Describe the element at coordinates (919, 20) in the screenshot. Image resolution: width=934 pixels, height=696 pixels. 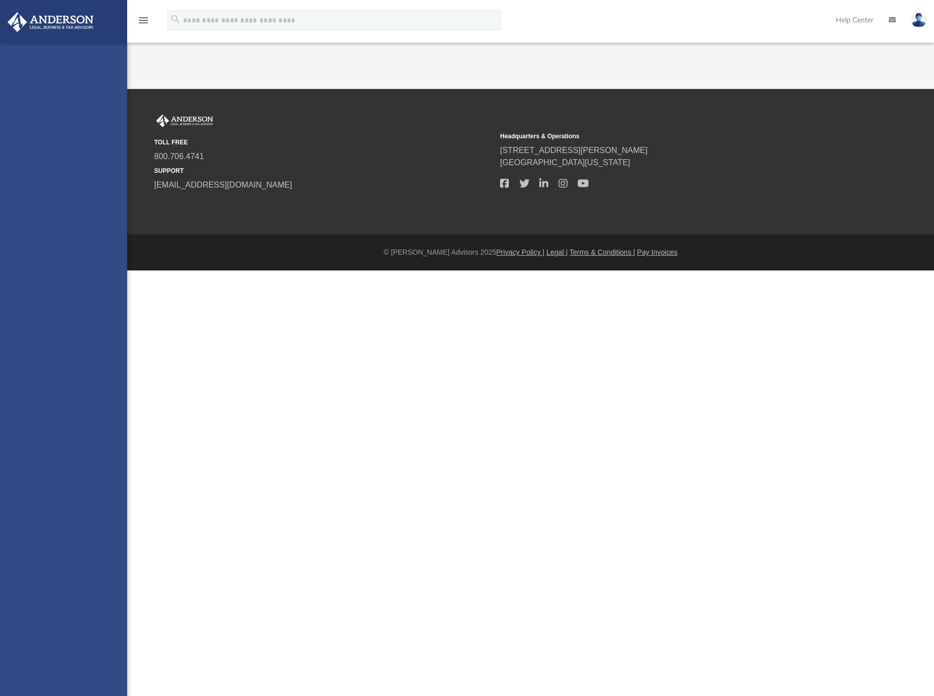
I see `img: User Pic` at that location.